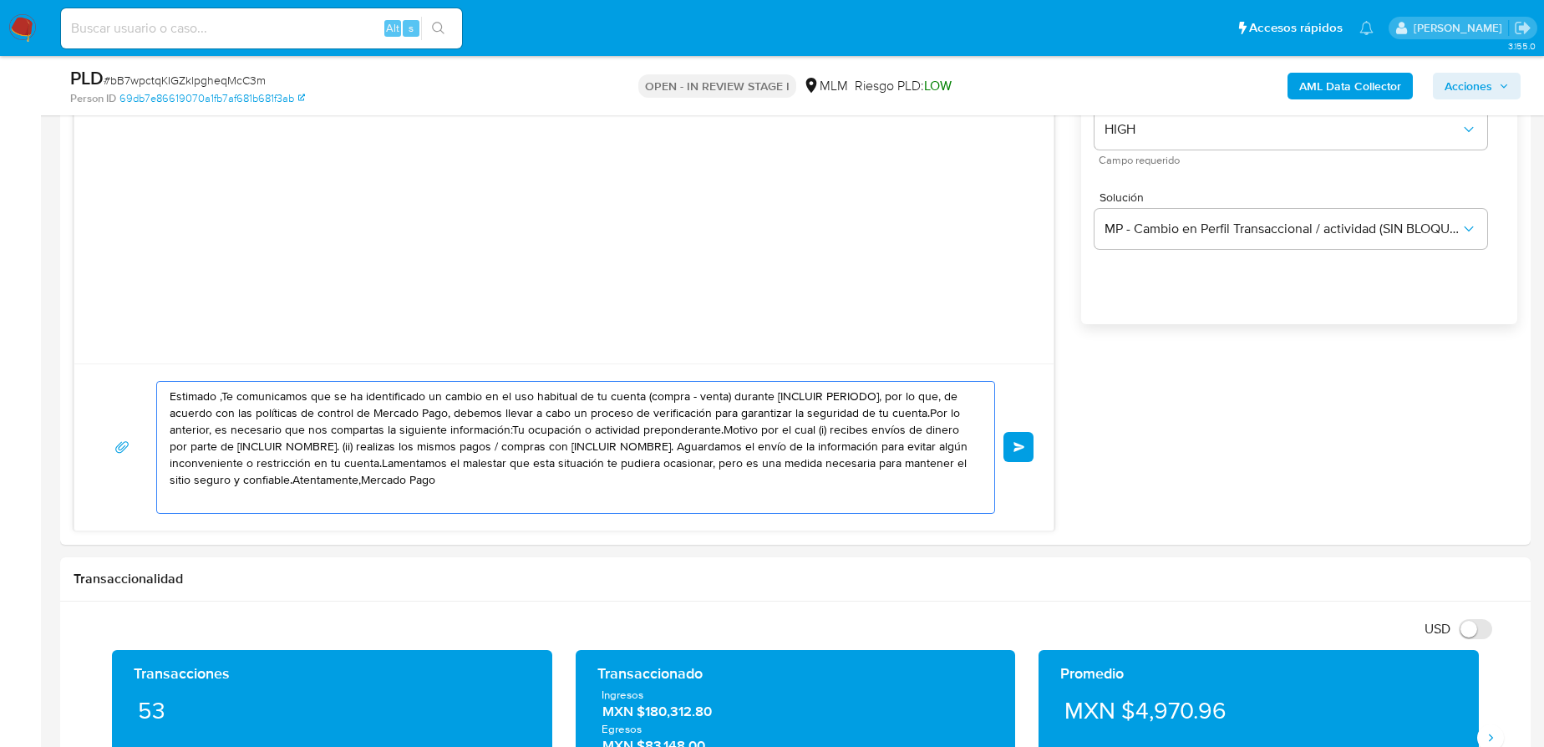 The image size is (1544, 747). Describe the element at coordinates (1282, 129) in the screenshot. I see `span: HIGH` at that location.